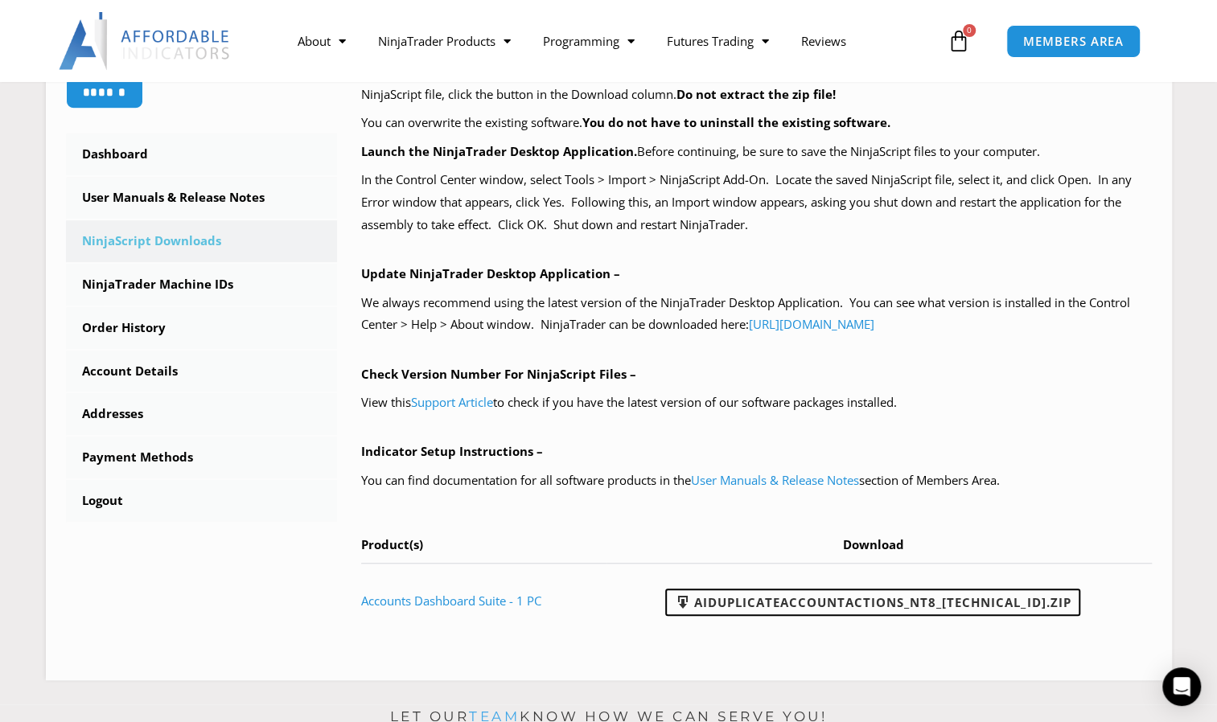 The width and height of the screenshot is (1217, 722). What do you see at coordinates (322, 41) in the screenshot?
I see `a: About` at bounding box center [322, 41].